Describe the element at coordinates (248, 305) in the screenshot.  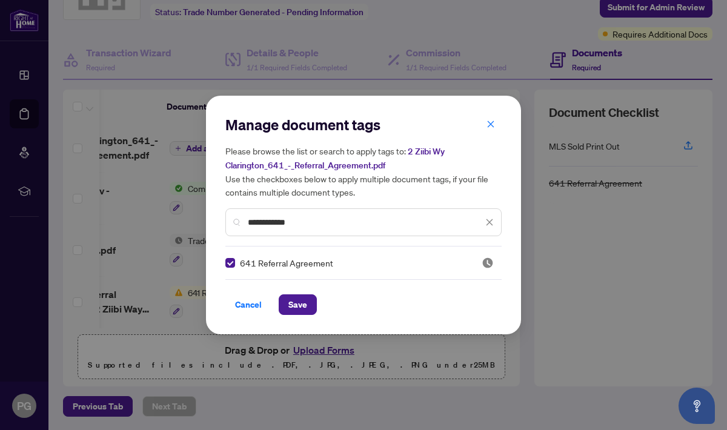
I see `button: Cancel` at that location.